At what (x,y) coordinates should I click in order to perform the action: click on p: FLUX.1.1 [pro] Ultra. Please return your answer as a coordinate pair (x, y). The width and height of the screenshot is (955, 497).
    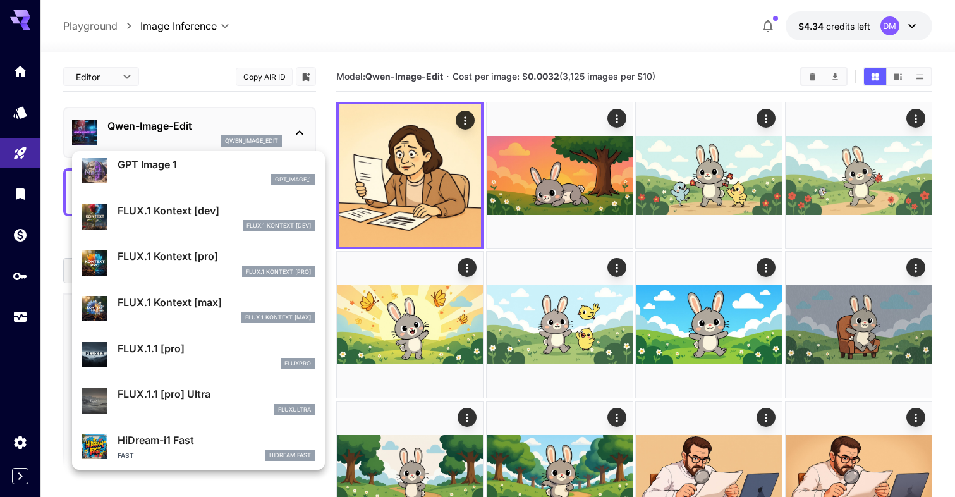
    Looking at the image, I should click on (216, 394).